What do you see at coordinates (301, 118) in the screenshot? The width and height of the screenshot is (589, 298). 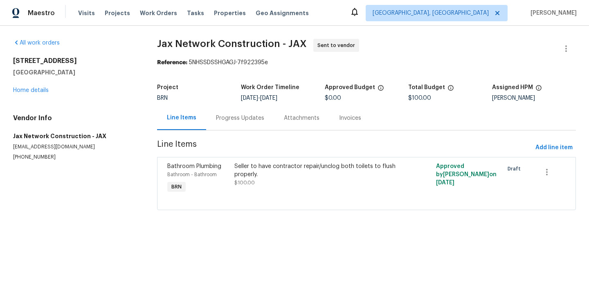 I see `div: Attachments` at bounding box center [301, 118].